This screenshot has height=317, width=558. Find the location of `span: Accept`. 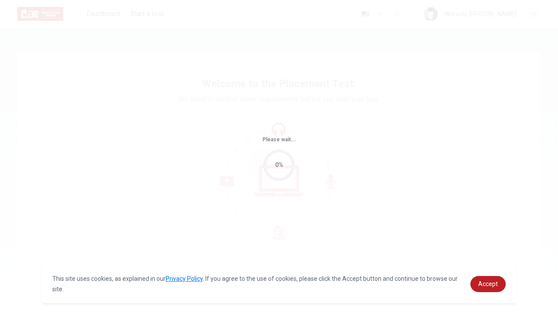

span: Accept is located at coordinates (488, 284).